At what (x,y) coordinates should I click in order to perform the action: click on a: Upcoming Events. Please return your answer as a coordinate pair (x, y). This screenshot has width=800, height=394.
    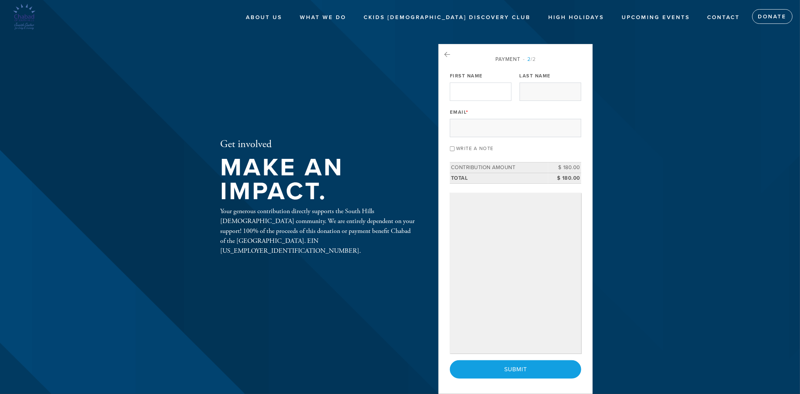
    Looking at the image, I should click on (656, 18).